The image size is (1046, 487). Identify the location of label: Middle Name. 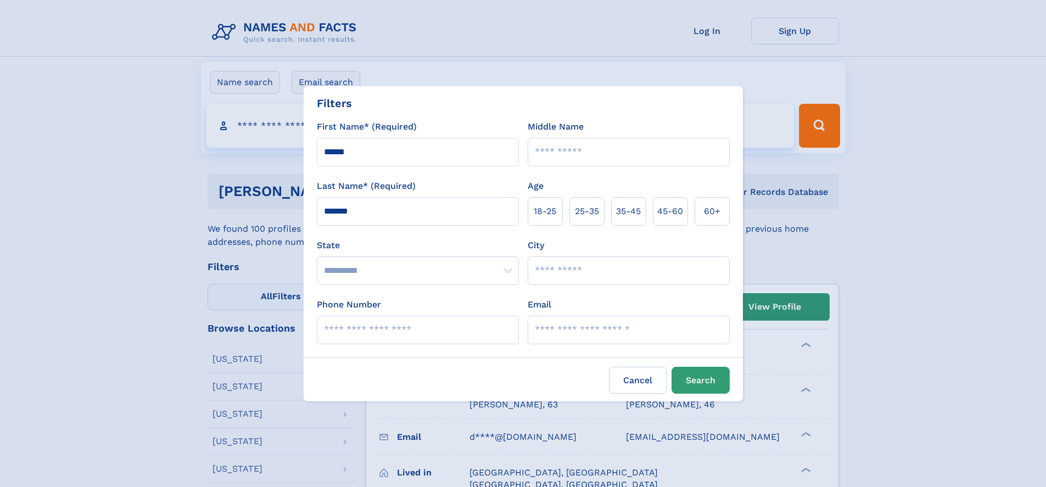
(556, 127).